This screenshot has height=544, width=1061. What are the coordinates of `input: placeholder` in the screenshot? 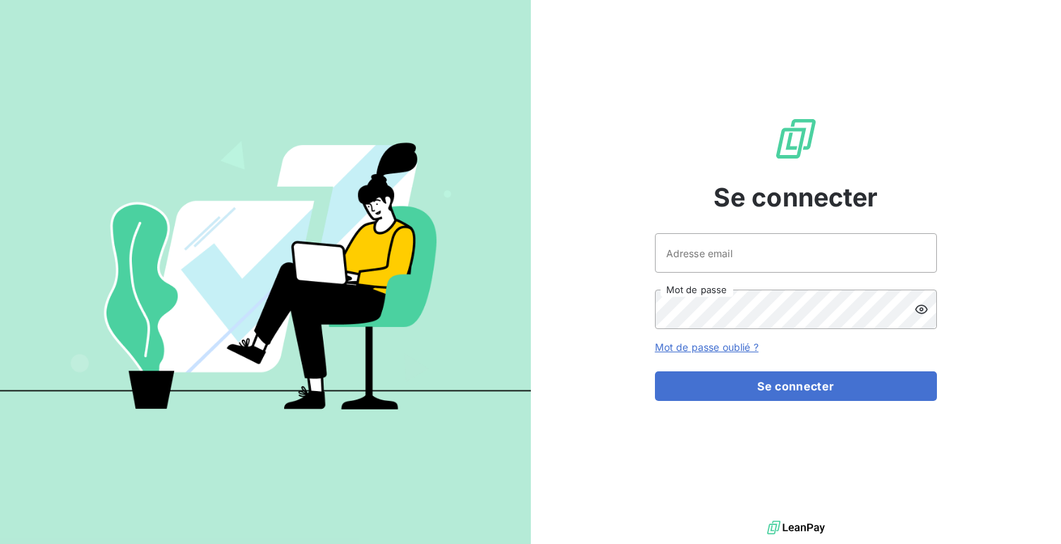 It's located at (796, 253).